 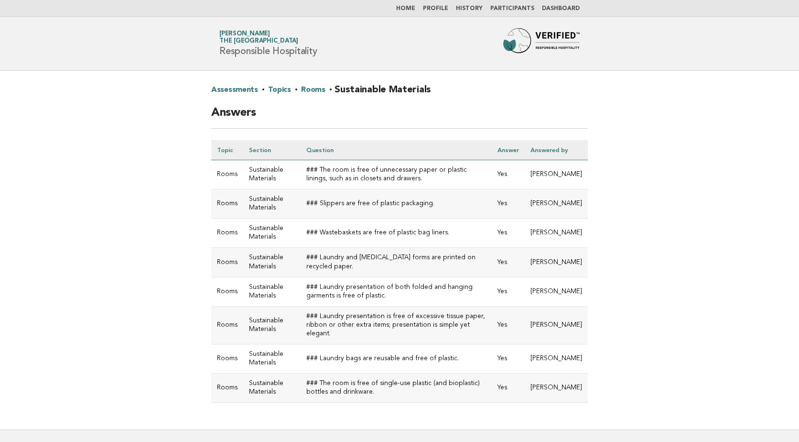 What do you see at coordinates (406, 9) in the screenshot?
I see `a: Home` at bounding box center [406, 9].